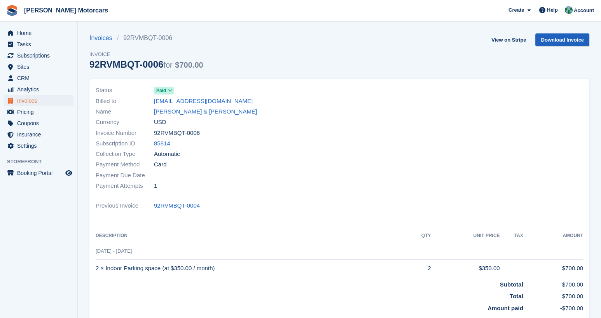  I want to click on span: Pricing, so click(40, 112).